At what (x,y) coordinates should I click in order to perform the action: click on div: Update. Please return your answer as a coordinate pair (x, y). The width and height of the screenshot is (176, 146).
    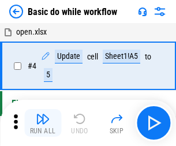
    Looking at the image, I should click on (69, 57).